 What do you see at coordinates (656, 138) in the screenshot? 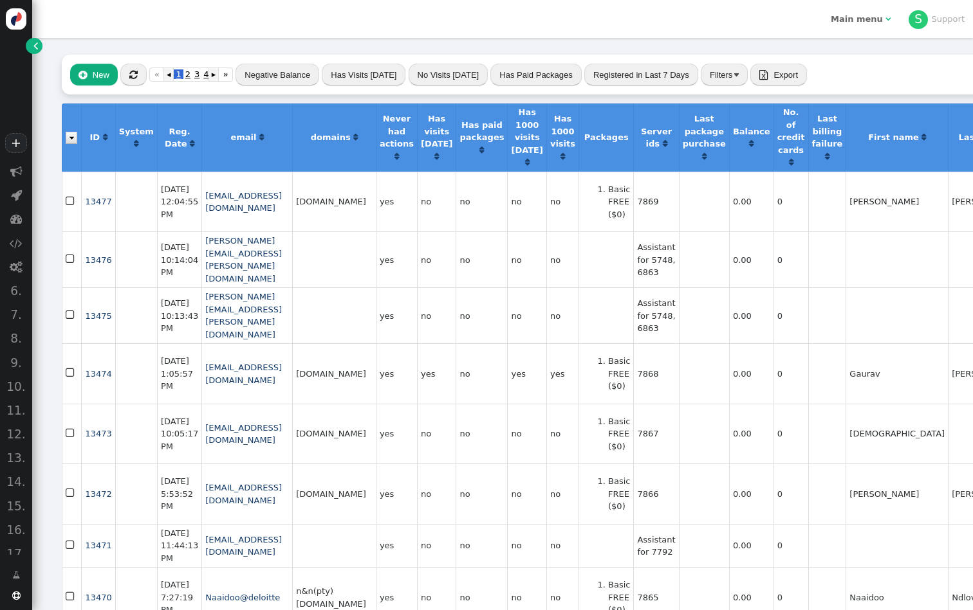
I see `b: Server ids` at bounding box center [656, 138].